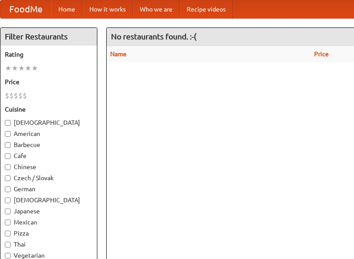 This screenshot has width=354, height=259. I want to click on label: Czech / Slovak, so click(49, 178).